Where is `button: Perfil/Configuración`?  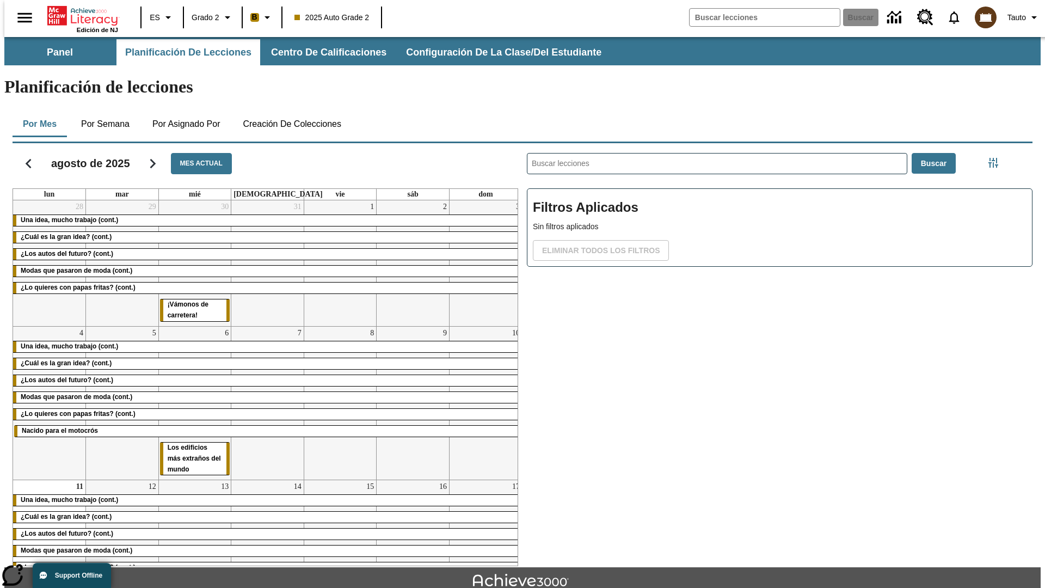
button: Perfil/Configuración is located at coordinates (1024, 17).